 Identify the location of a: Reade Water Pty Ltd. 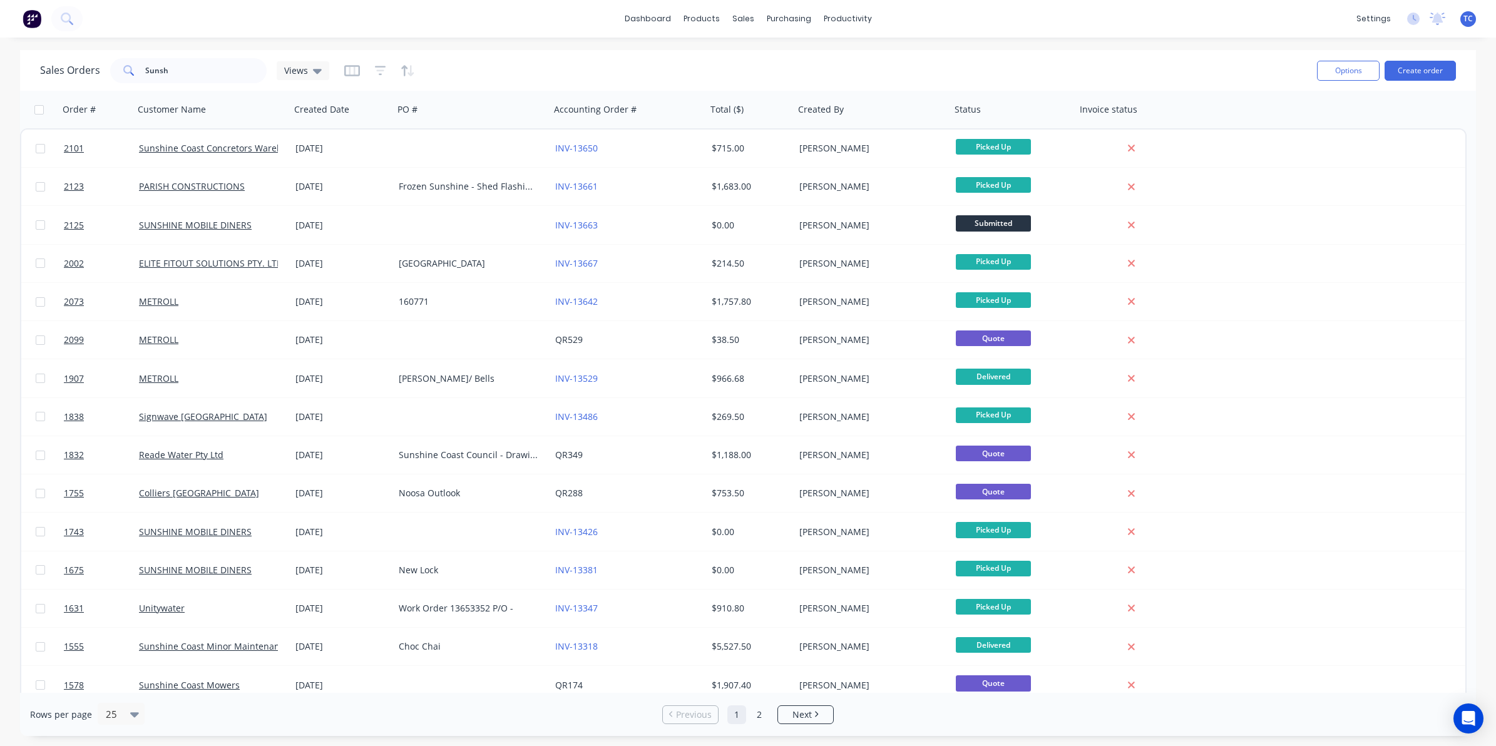
(181, 454).